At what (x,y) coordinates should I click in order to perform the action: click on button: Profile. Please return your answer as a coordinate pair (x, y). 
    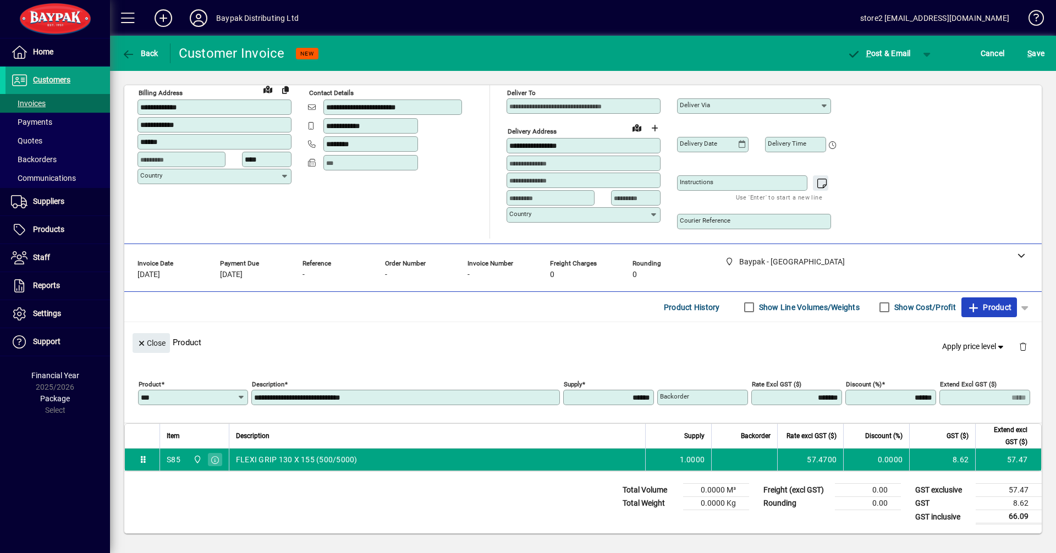
    Looking at the image, I should click on (199, 18).